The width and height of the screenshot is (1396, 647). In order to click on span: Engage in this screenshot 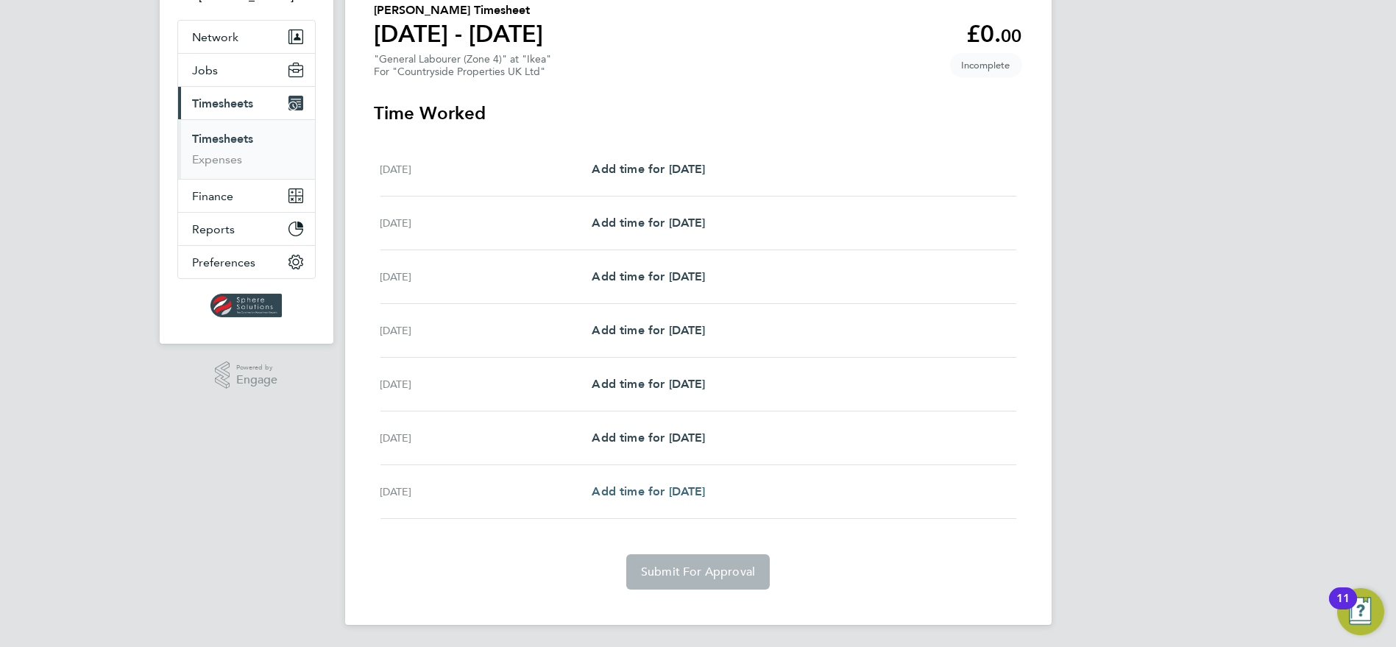, I will do `click(257, 380)`.